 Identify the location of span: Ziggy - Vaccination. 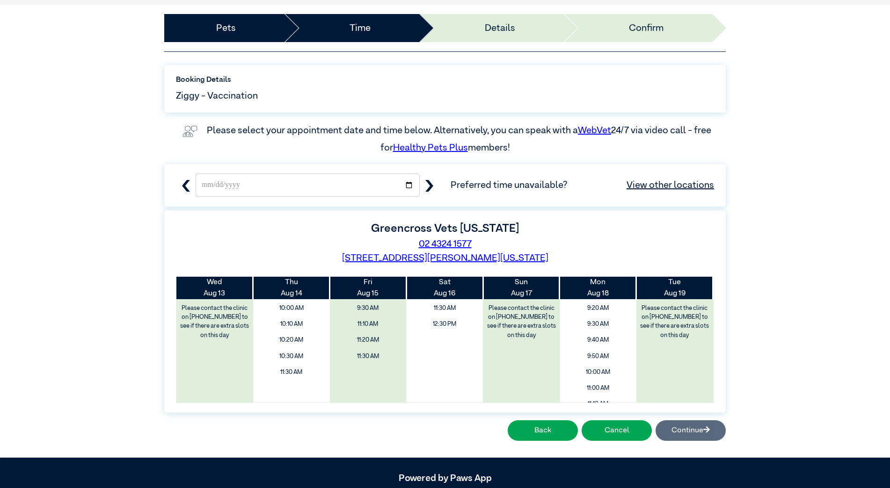
(217, 96).